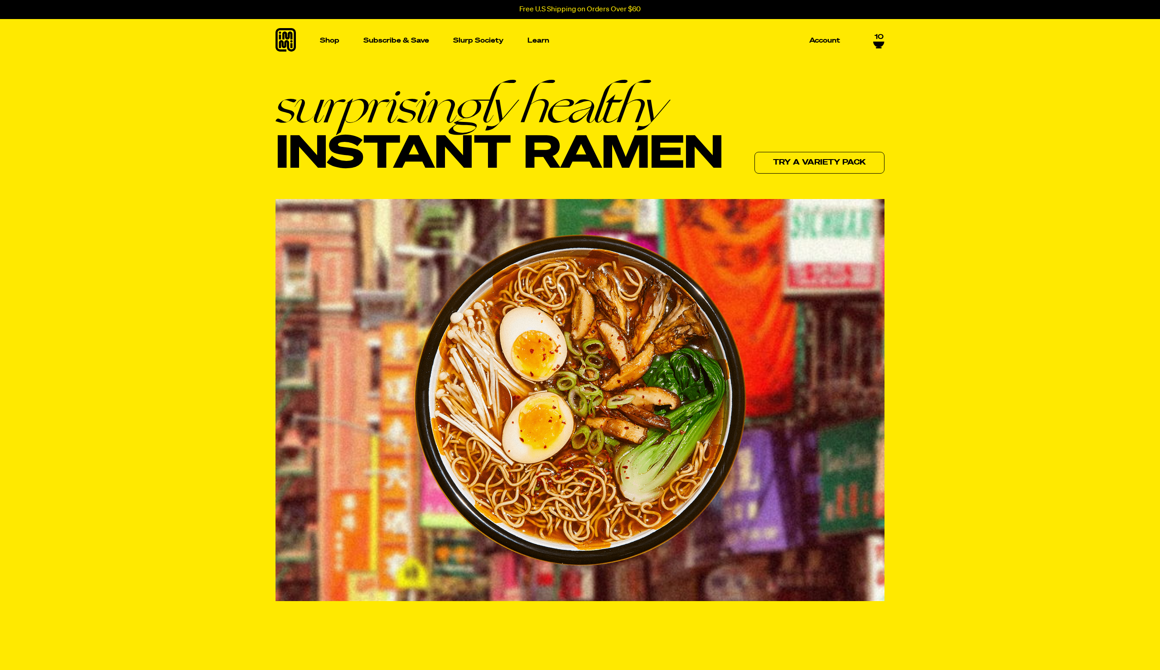 The width and height of the screenshot is (1160, 670). Describe the element at coordinates (580, 10) in the screenshot. I see `p: Free U.S Shipping on Orders Over $60` at that location.